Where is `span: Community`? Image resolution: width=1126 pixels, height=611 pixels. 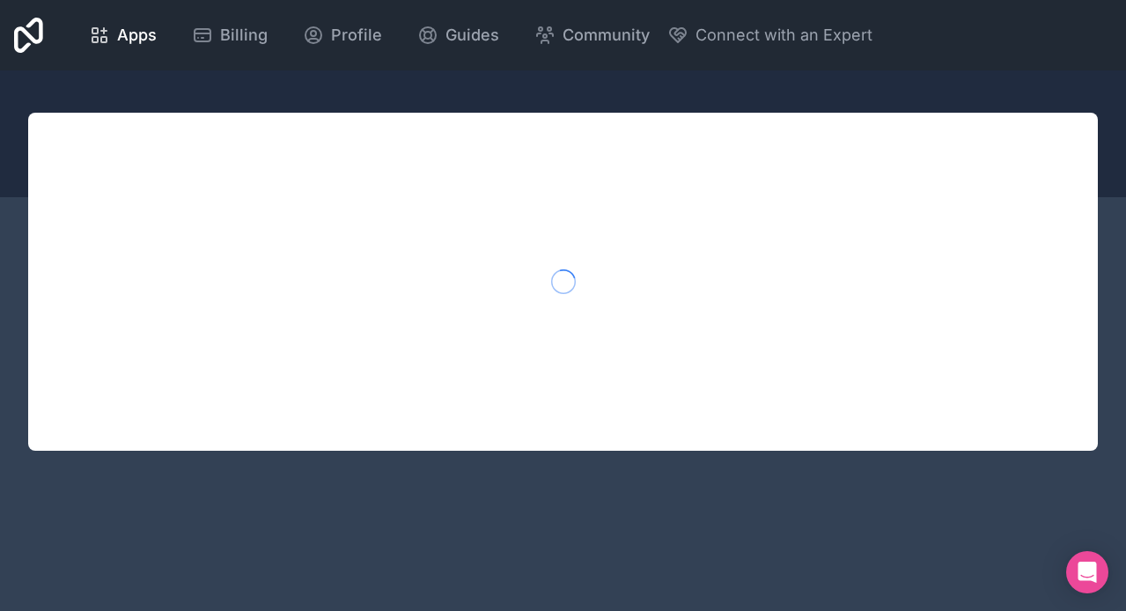
span: Community is located at coordinates (606, 35).